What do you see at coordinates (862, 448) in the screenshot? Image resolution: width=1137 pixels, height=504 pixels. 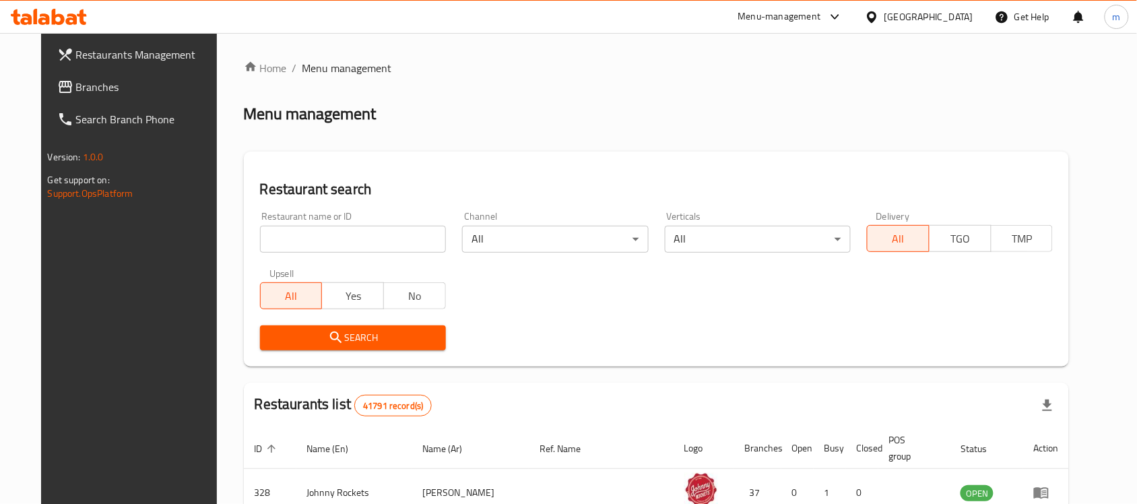 I see `th: Closed` at bounding box center [862, 448].